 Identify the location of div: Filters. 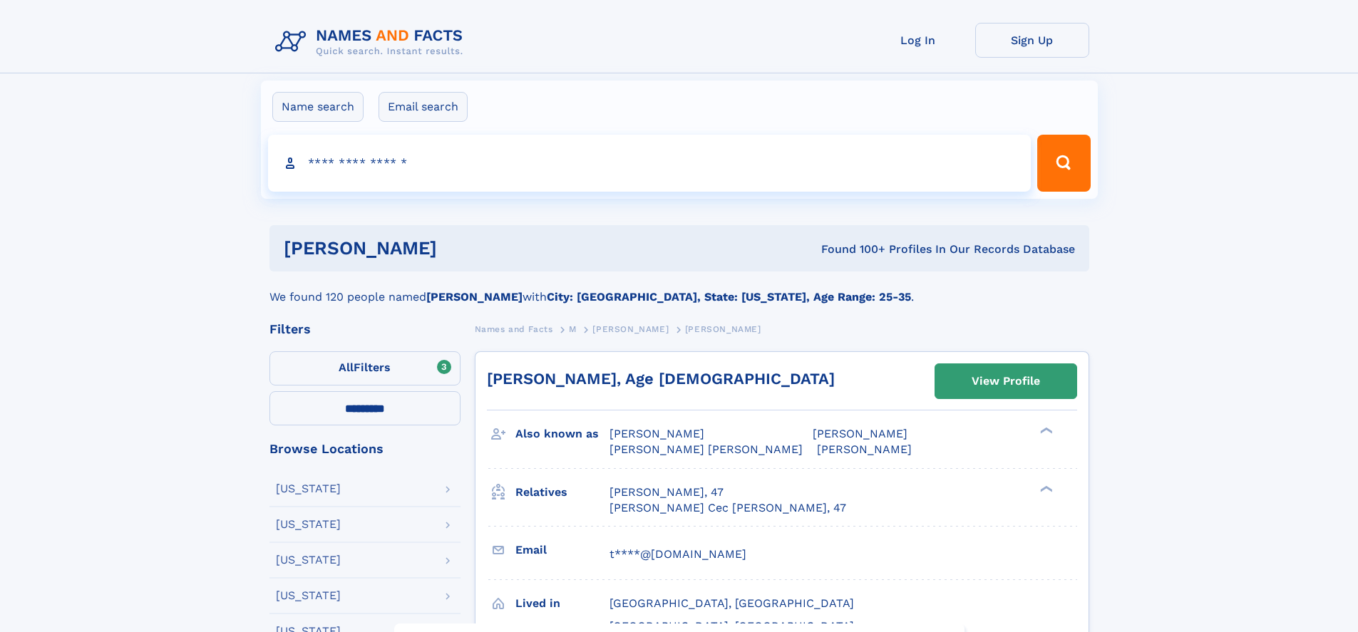
(365, 329).